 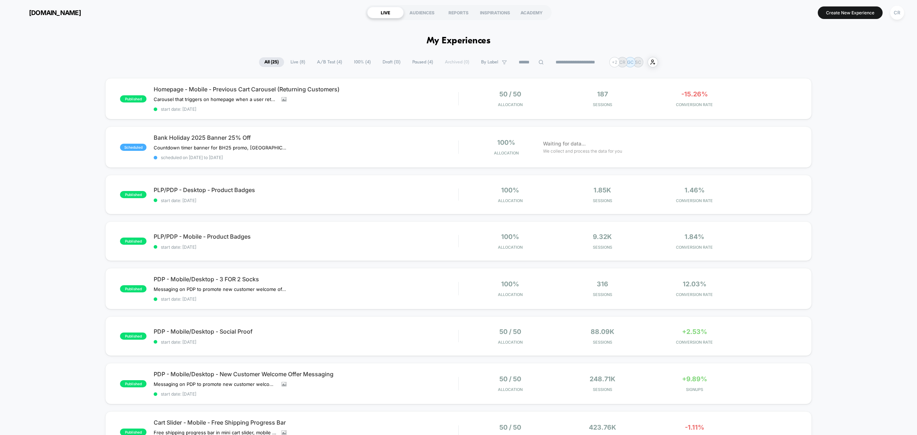 What do you see at coordinates (306, 279) in the screenshot?
I see `span: PDP - Mobile/Desktop - 3 FOR 2 Socks` at bounding box center [306, 279].